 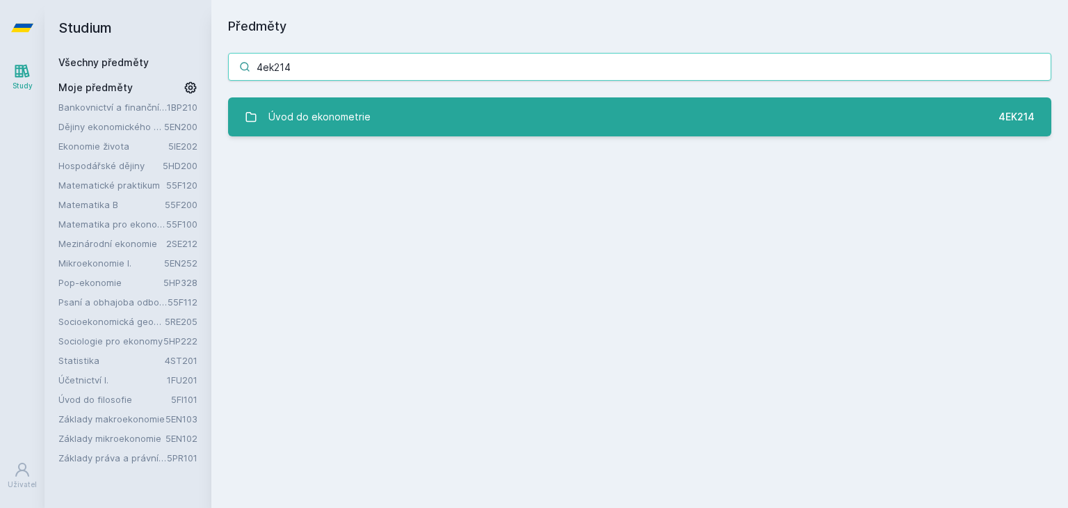 I want to click on h1: Předměty, so click(x=640, y=26).